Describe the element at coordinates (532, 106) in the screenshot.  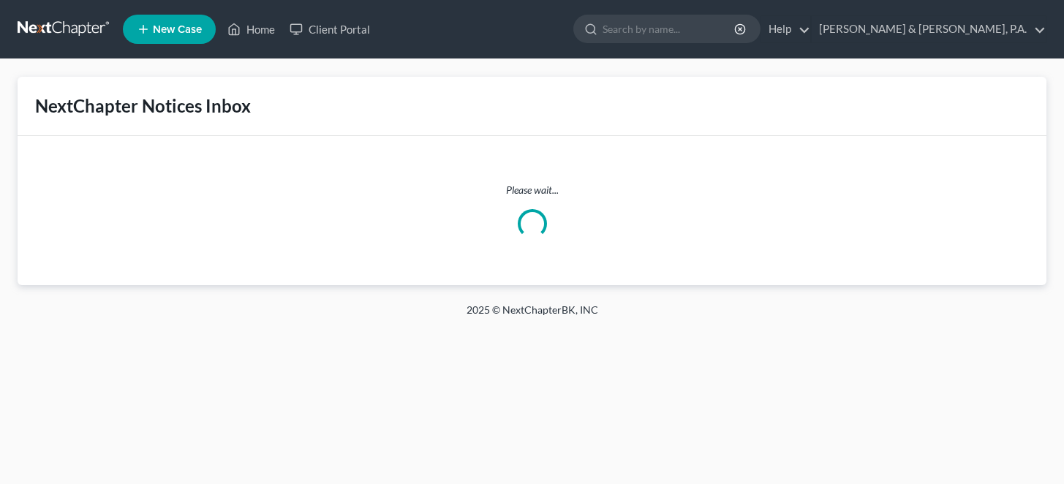
I see `div: NextChapter Notices Inbox` at that location.